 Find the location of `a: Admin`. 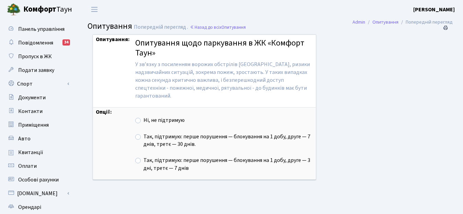

a: Admin is located at coordinates (359, 22).